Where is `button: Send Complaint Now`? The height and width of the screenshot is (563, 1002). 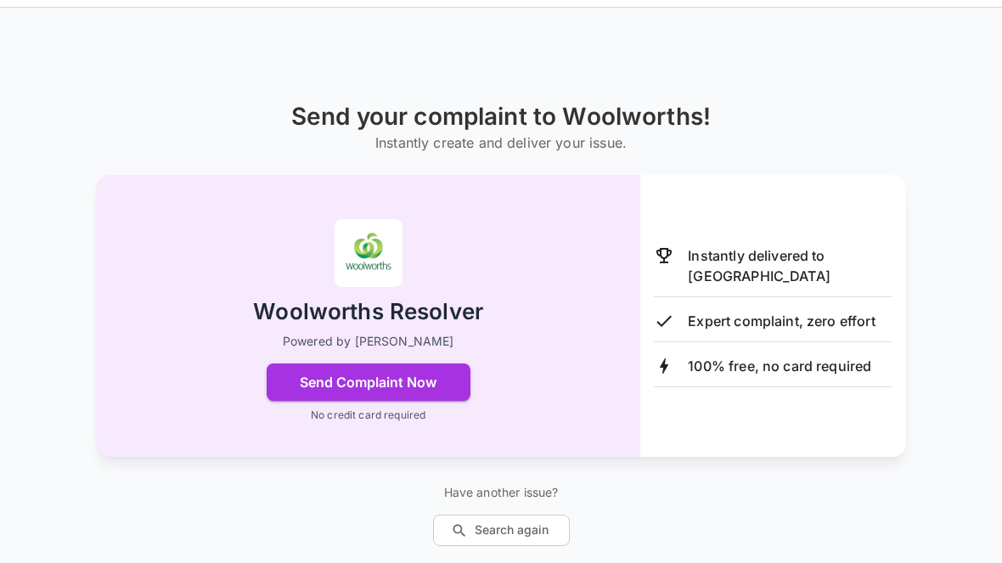
button: Send Complaint Now is located at coordinates (368, 383).